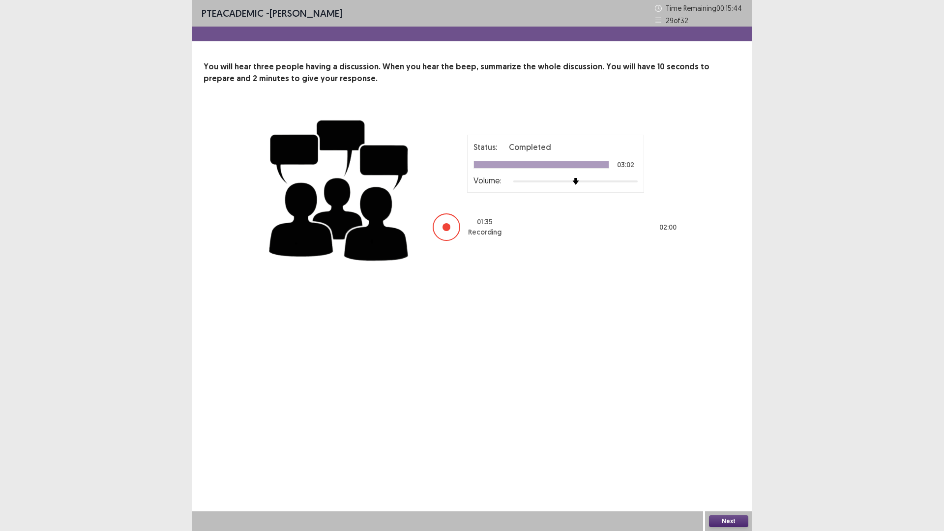 The image size is (944, 531). Describe the element at coordinates (472, 73) in the screenshot. I see `p: You will hear three people having a discussion. When you hear the beep, summarize the whole discu...` at that location.